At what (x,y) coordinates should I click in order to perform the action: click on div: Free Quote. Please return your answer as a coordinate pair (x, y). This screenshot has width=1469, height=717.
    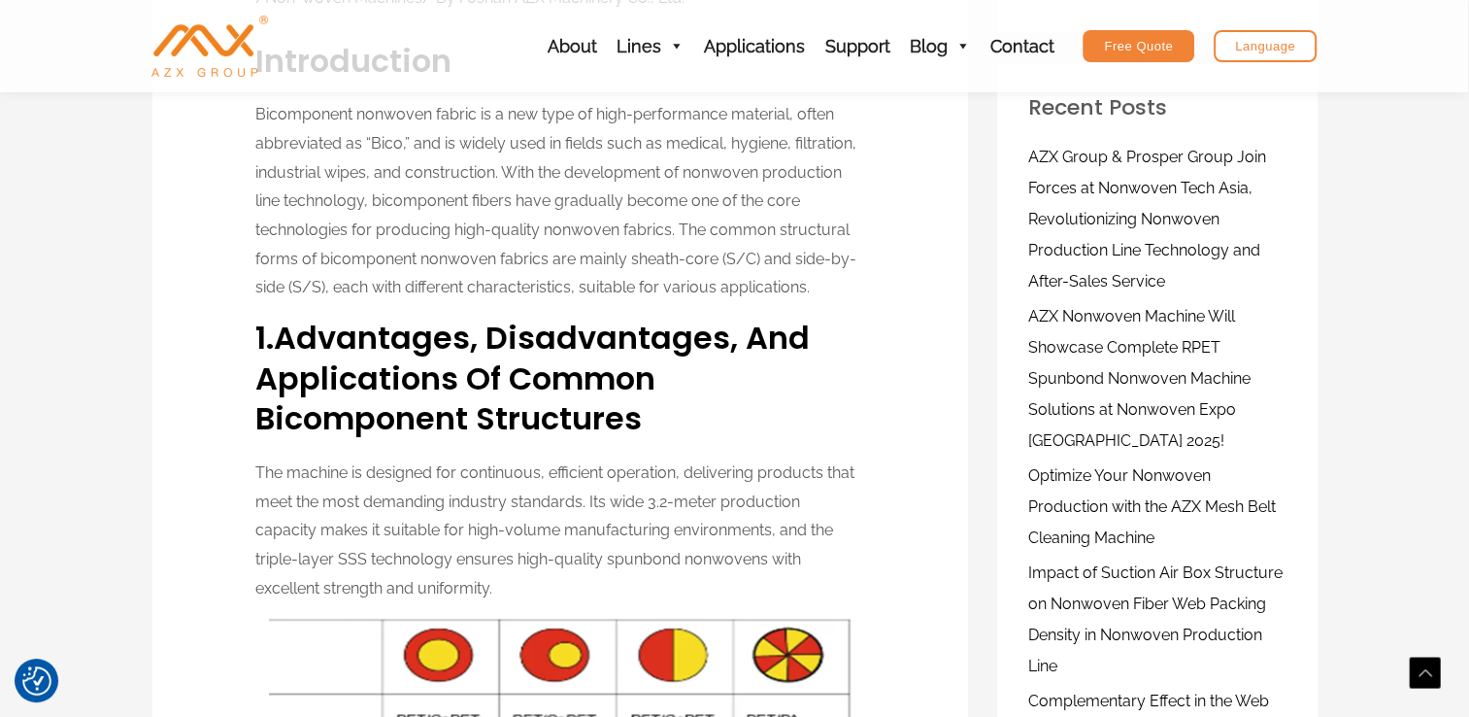
    Looking at the image, I should click on (1138, 46).